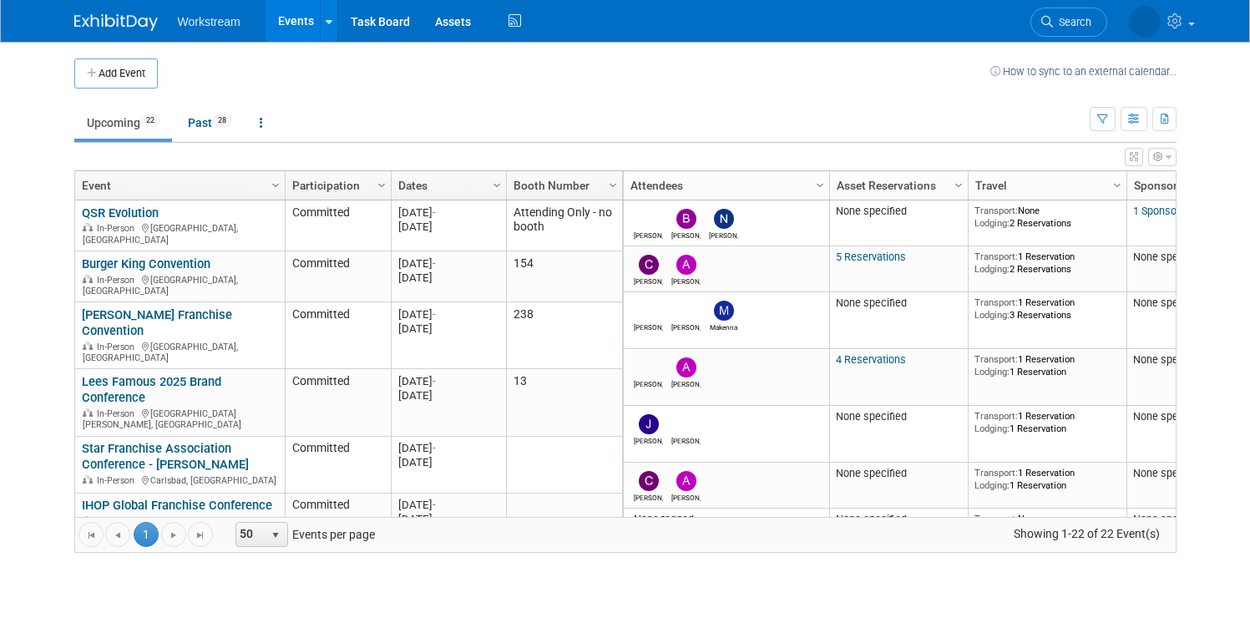  What do you see at coordinates (1083, 71) in the screenshot?
I see `a: How to sync to an external calendar...` at bounding box center [1083, 71].